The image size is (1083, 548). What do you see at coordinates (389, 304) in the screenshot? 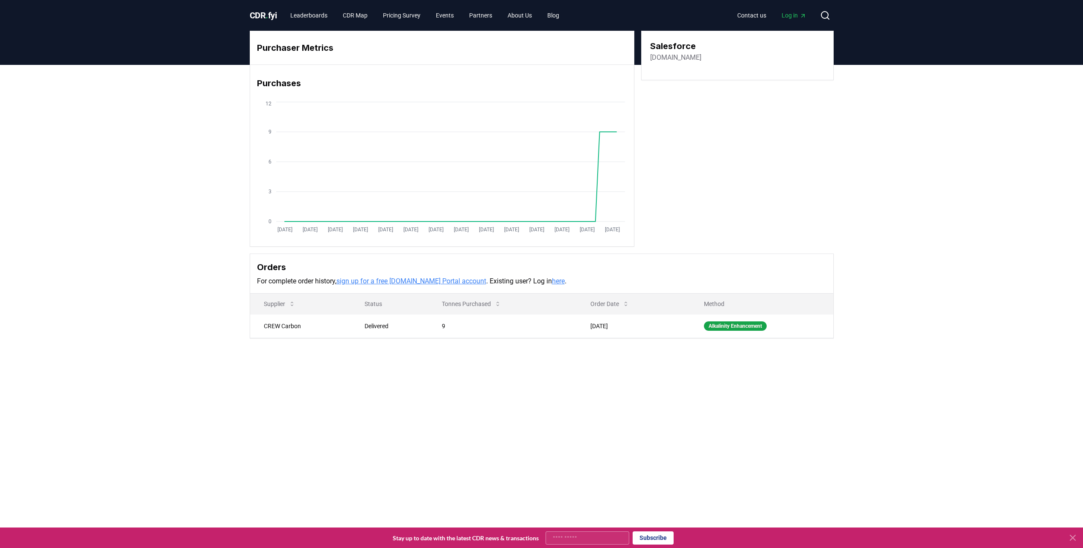
I see `p: Status` at bounding box center [389, 304].